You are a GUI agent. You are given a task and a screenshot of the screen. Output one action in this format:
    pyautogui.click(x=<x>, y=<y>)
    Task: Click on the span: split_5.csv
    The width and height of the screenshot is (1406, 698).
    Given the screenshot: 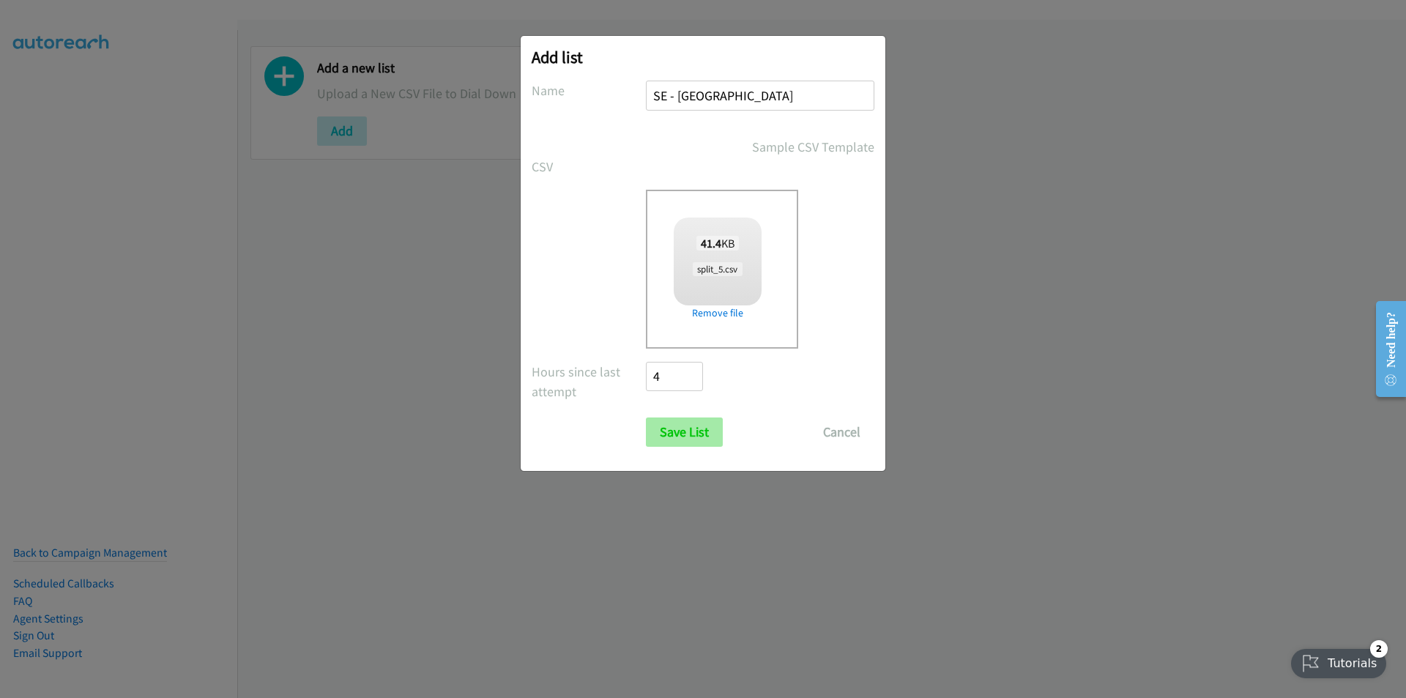 What is the action you would take?
    pyautogui.click(x=717, y=269)
    